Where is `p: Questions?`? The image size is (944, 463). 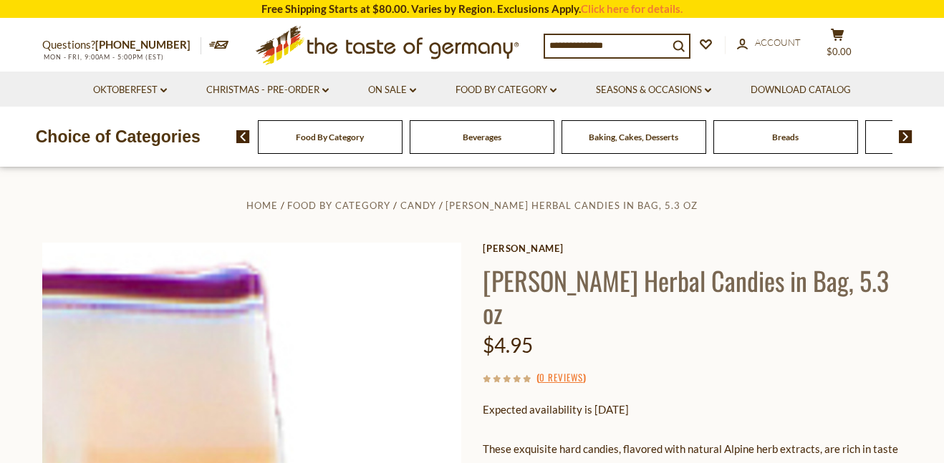
p: Questions? is located at coordinates (122, 45).